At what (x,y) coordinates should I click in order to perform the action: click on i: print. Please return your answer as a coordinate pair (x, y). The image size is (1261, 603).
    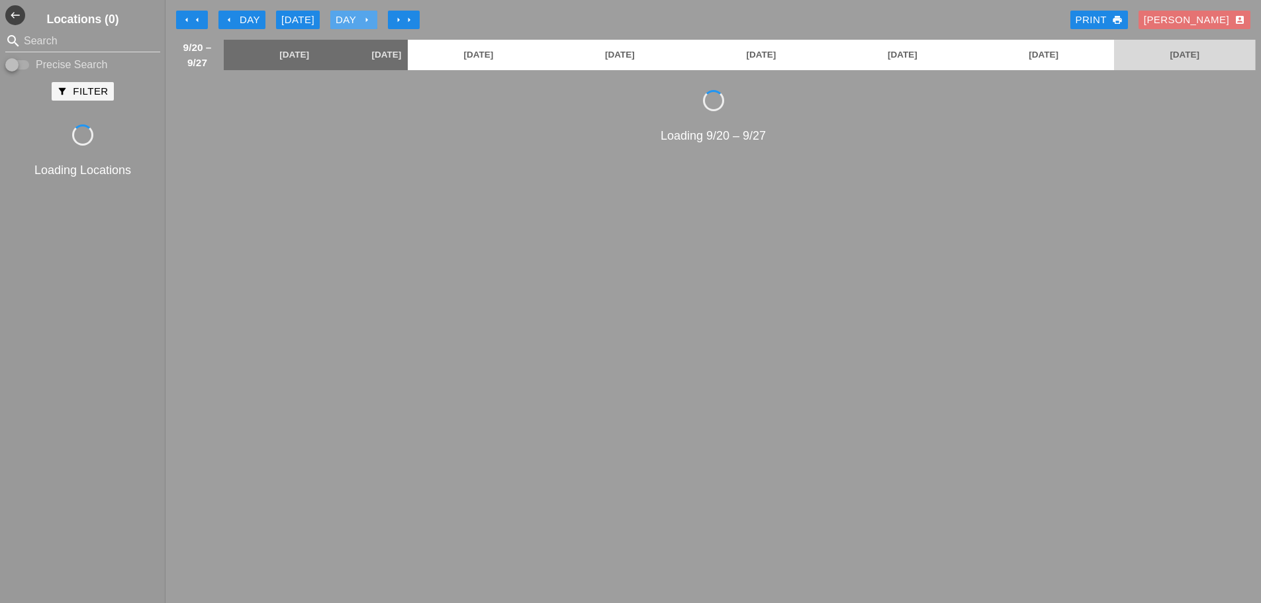
    Looking at the image, I should click on (1118, 20).